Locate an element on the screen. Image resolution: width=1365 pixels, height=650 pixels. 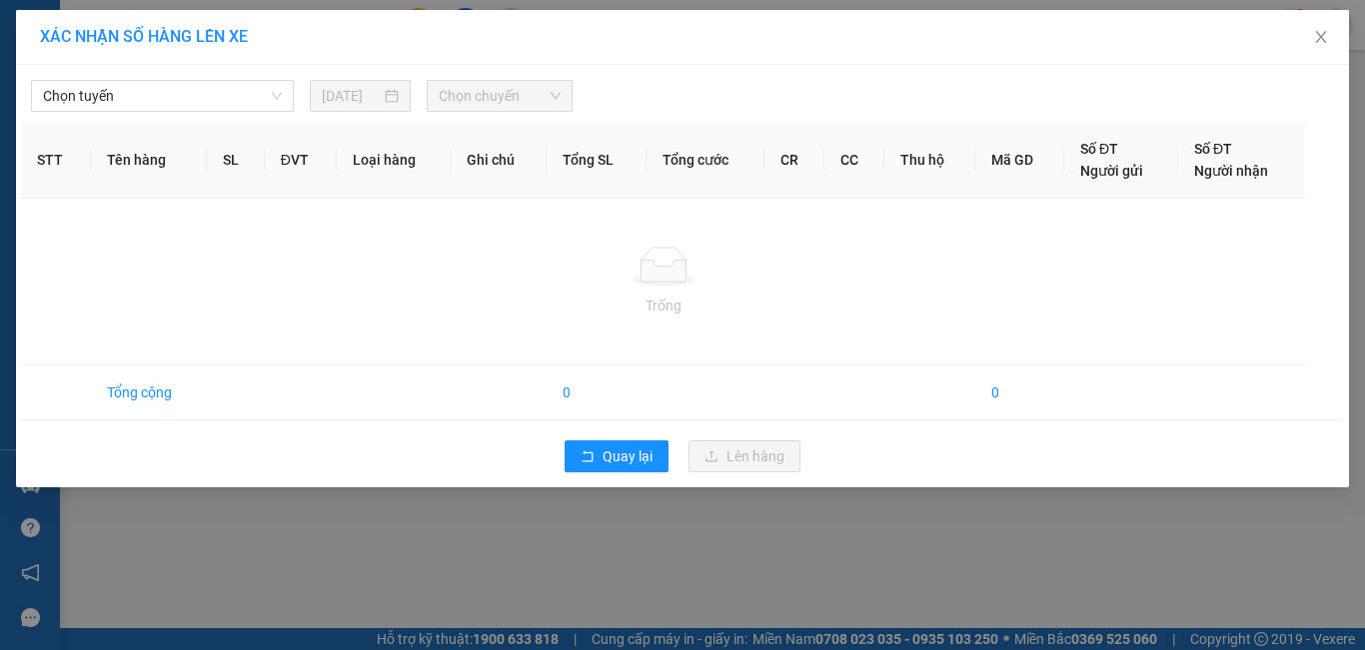
img: logo is located at coordinates (51, 56).